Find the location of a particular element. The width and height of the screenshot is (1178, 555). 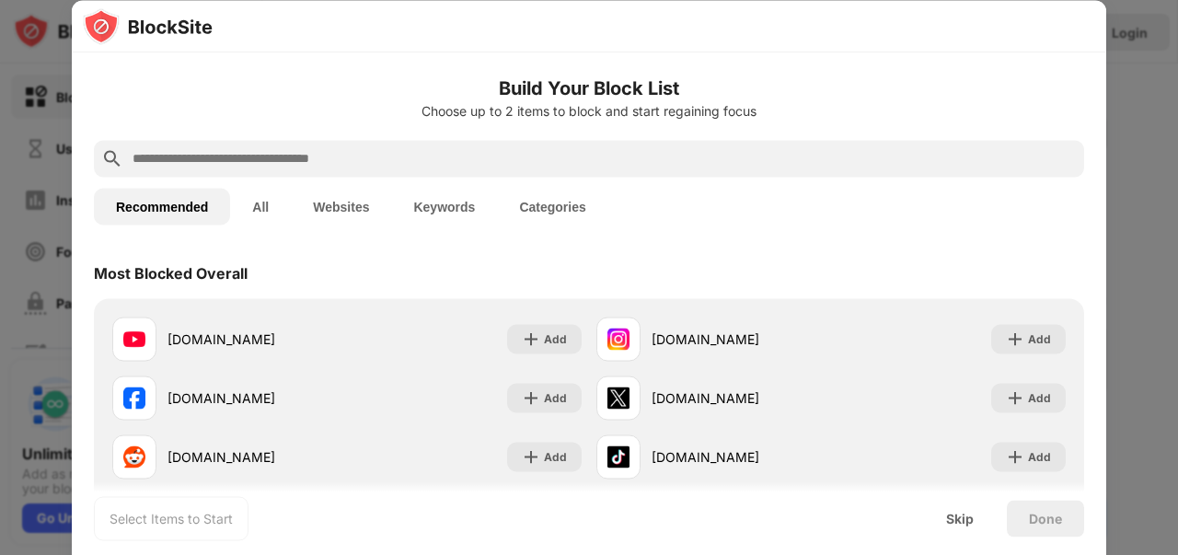

button: Categories is located at coordinates (552, 206).